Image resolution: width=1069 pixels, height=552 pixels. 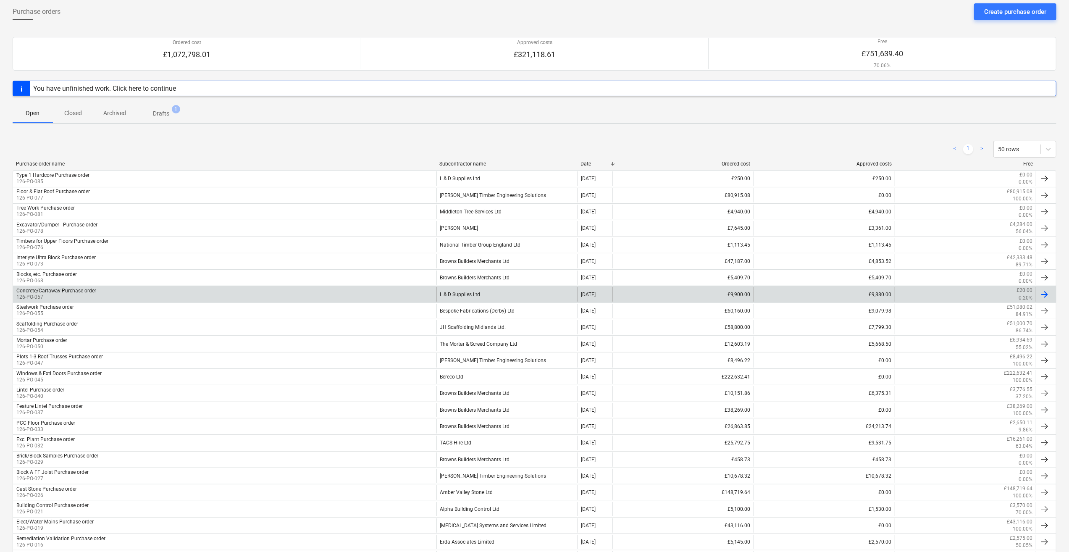 What do you see at coordinates (1024, 545) in the screenshot?
I see `p: 50.05%` at bounding box center [1024, 545].